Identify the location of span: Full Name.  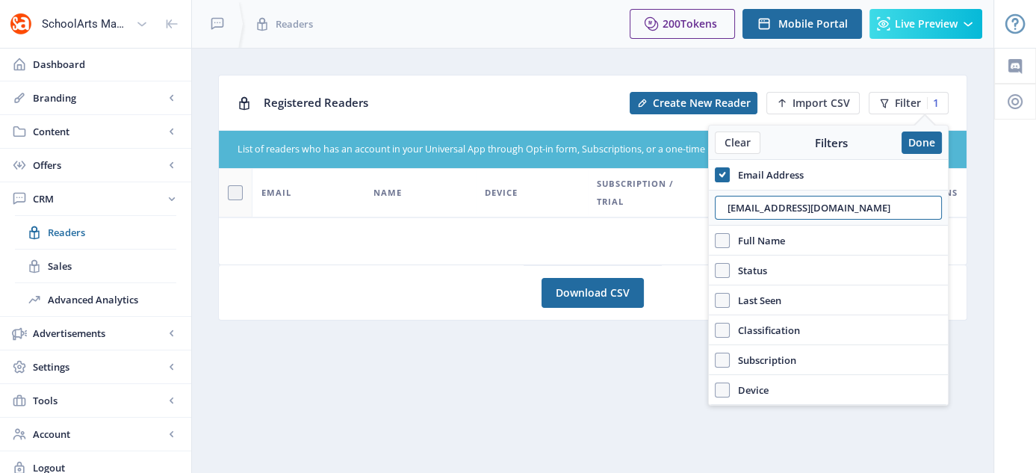
(757, 241).